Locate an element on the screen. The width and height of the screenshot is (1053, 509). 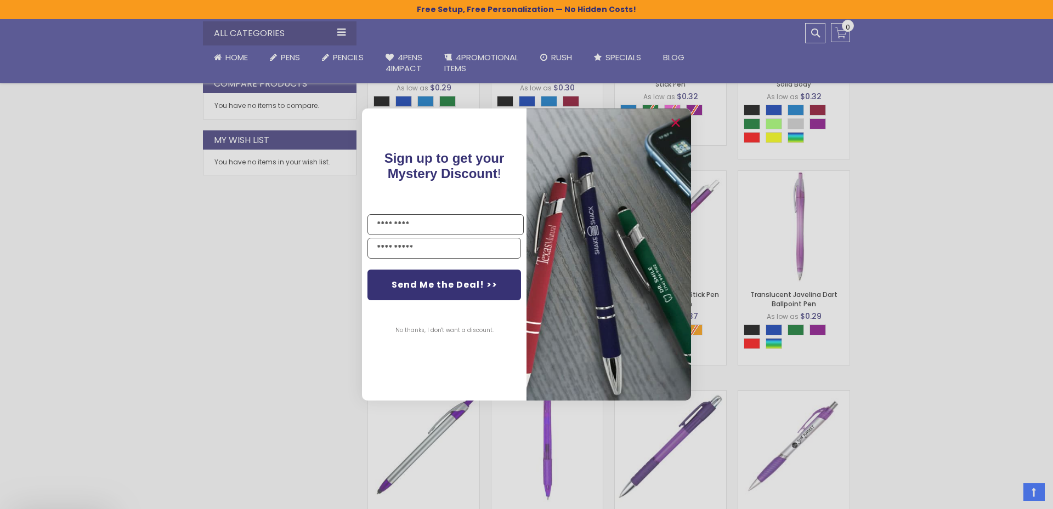
button: No thanks, I don't want a discount. is located at coordinates (444, 331).